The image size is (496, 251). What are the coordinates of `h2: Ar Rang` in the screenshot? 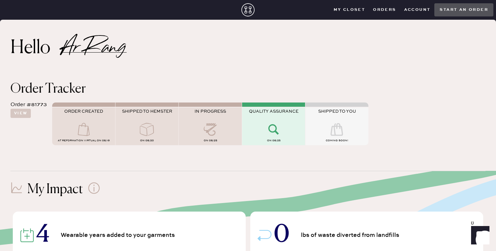 It's located at (94, 48).